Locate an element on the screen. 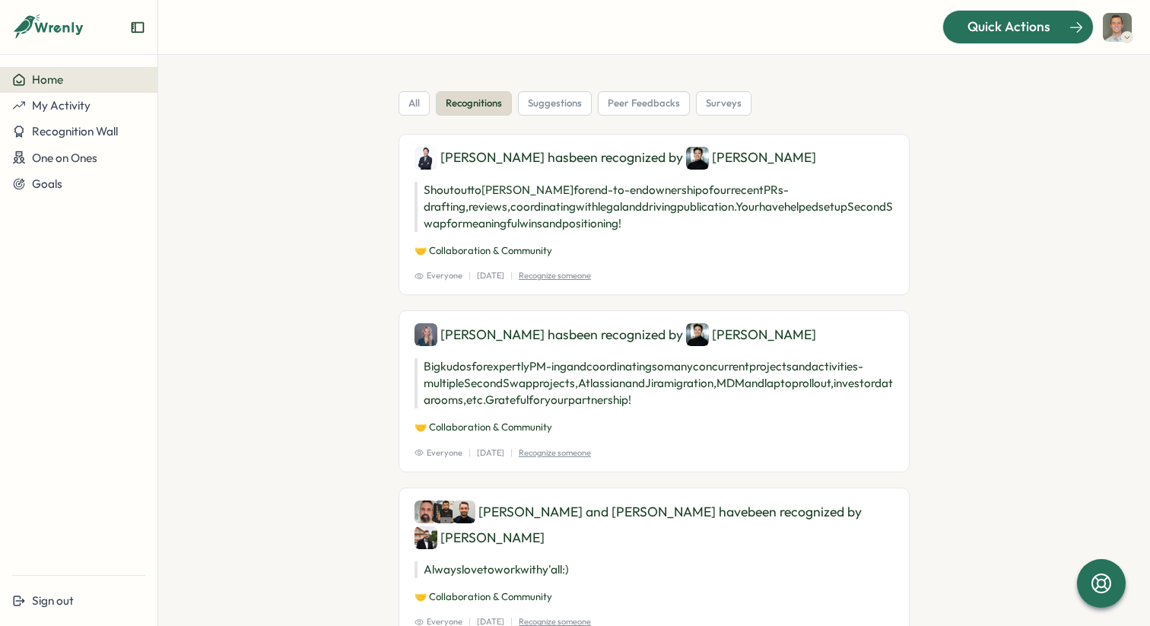 This screenshot has height=626, width=1150. span: Sign out is located at coordinates (52, 600).